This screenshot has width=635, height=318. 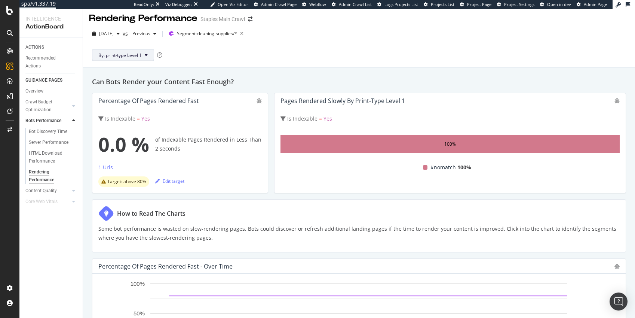 What do you see at coordinates (106, 167) in the screenshot?
I see `div: 1 Urls` at bounding box center [106, 167].